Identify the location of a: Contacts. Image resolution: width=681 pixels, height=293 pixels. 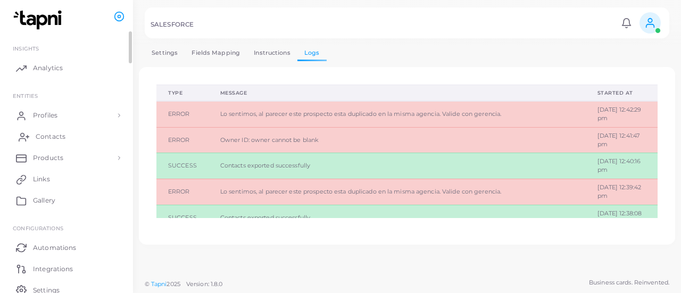
(66, 137).